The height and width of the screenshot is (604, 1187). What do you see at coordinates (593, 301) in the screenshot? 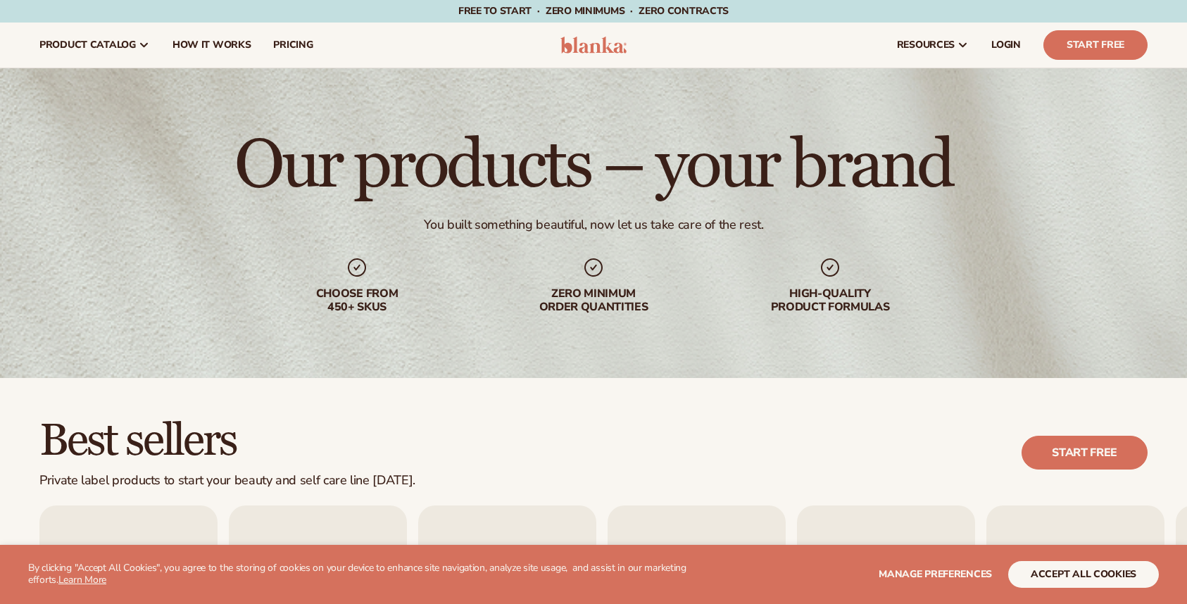
I see `div: Zero minimum order quantities` at bounding box center [593, 301].